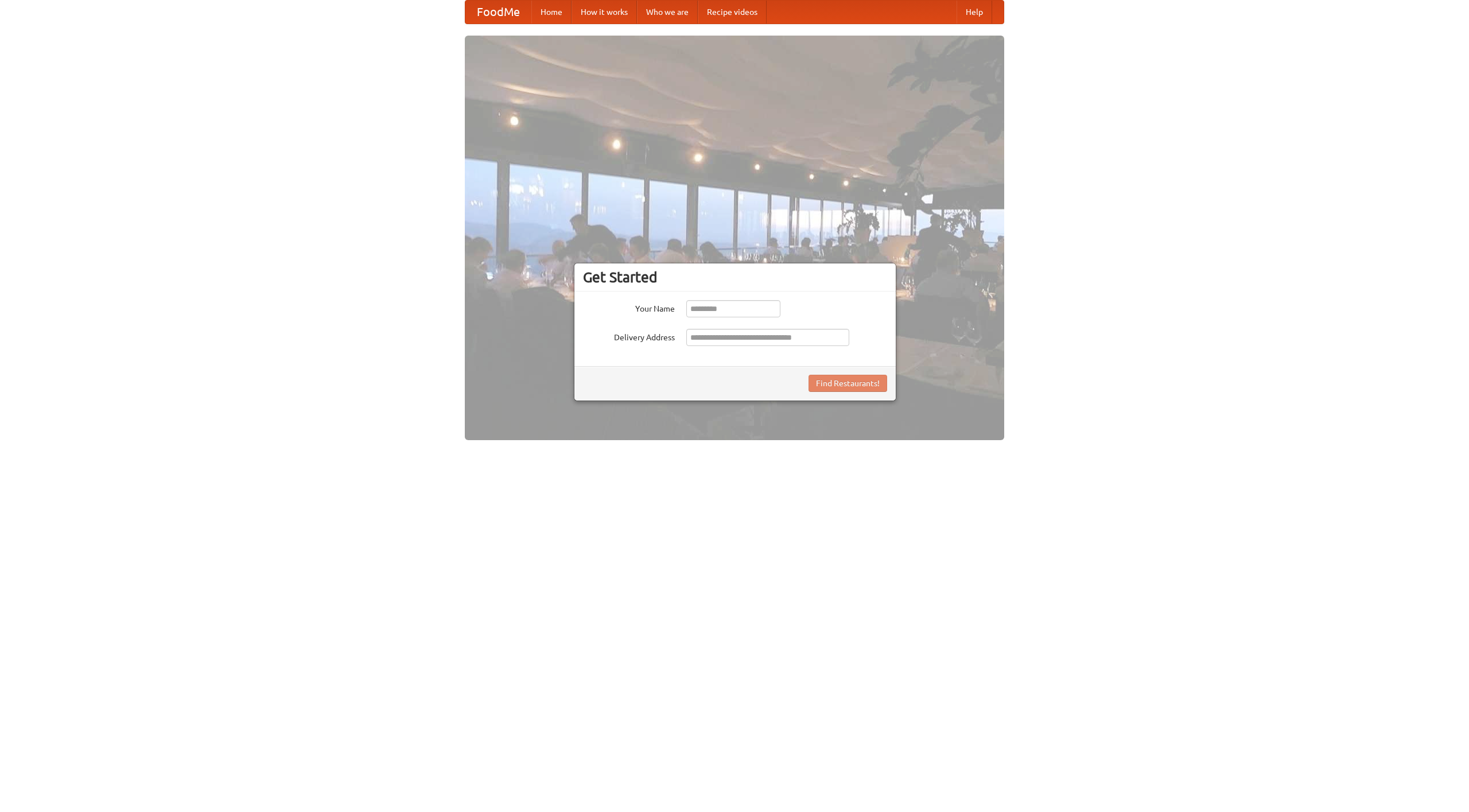 The height and width of the screenshot is (812, 1469). What do you see at coordinates (629, 307) in the screenshot?
I see `label: Your Name` at bounding box center [629, 307].